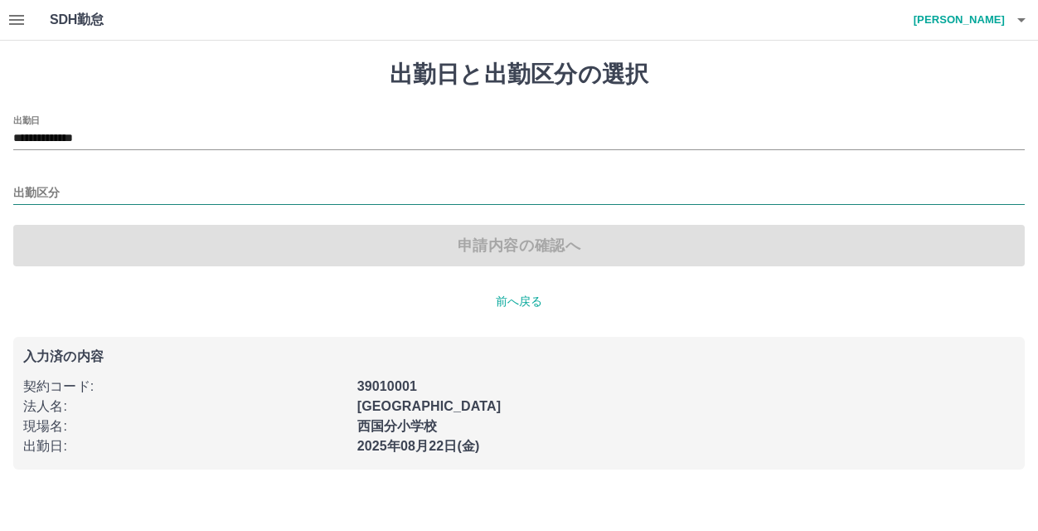 The width and height of the screenshot is (1038, 531). I want to click on p: 現場名 :, so click(185, 426).